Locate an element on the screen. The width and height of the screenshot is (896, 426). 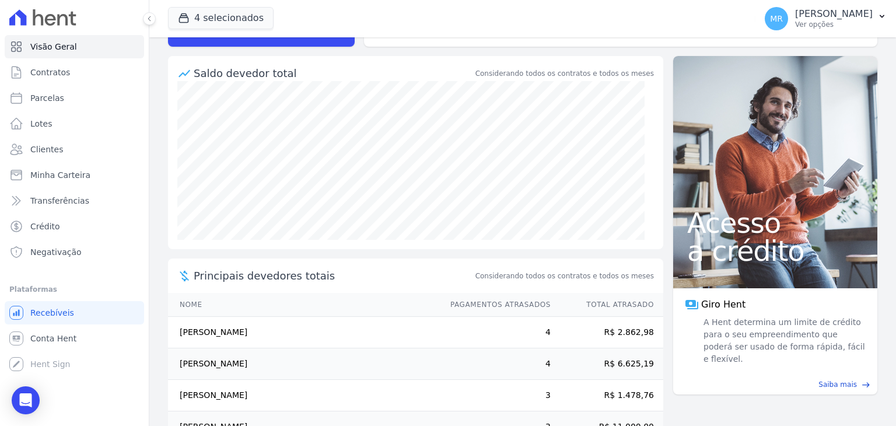
span: Saiba mais is located at coordinates (838, 385).